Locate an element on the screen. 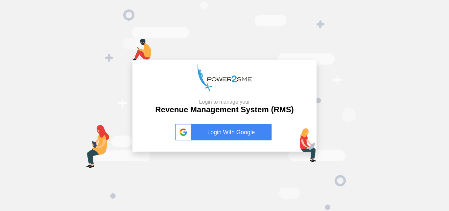  h2: Revenue Management System (RMS) is located at coordinates (224, 107).